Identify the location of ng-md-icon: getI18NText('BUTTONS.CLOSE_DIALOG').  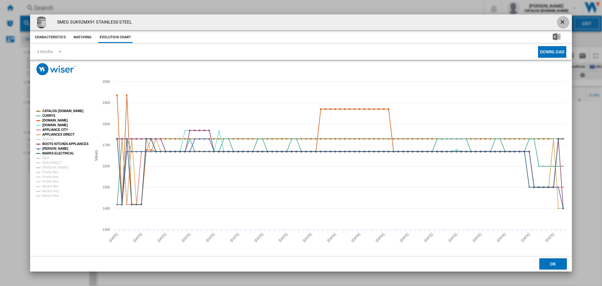
(563, 23).